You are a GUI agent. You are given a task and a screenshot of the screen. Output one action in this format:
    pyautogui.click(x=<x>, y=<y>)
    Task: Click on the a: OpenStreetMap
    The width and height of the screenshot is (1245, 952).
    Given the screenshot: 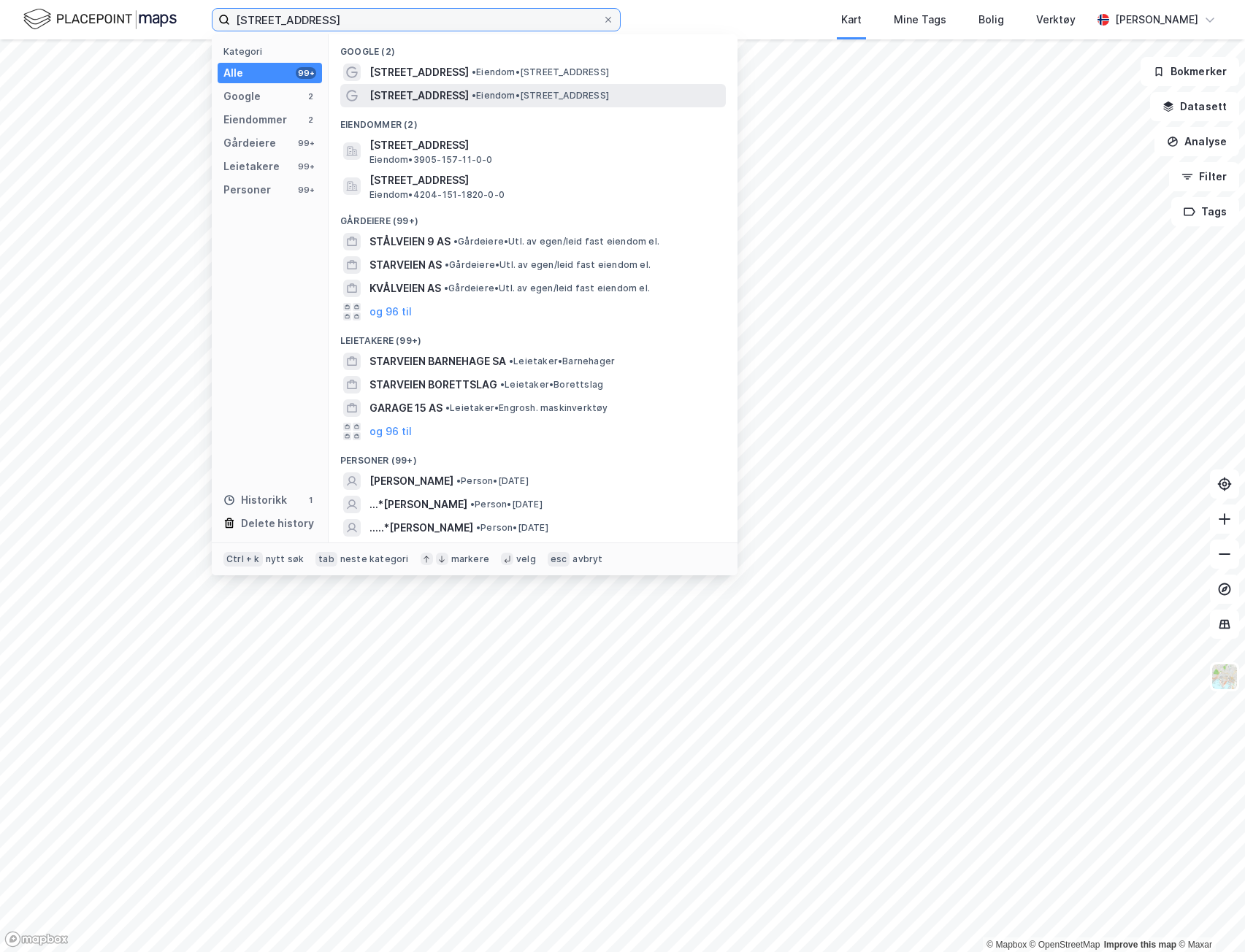 What is the action you would take?
    pyautogui.click(x=1064, y=944)
    